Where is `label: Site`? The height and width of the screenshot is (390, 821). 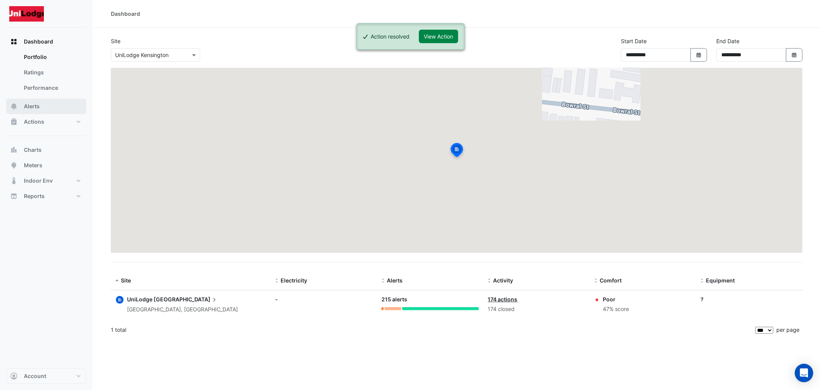
label: Site is located at coordinates (115, 41).